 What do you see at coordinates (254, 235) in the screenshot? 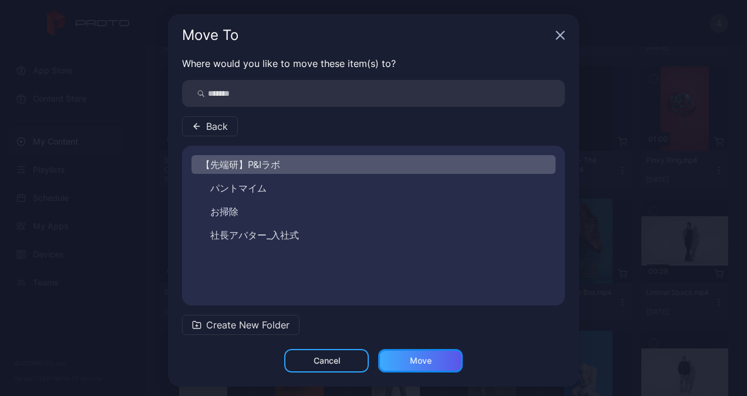
I see `span: 社長アバター_入社式` at bounding box center [254, 235].